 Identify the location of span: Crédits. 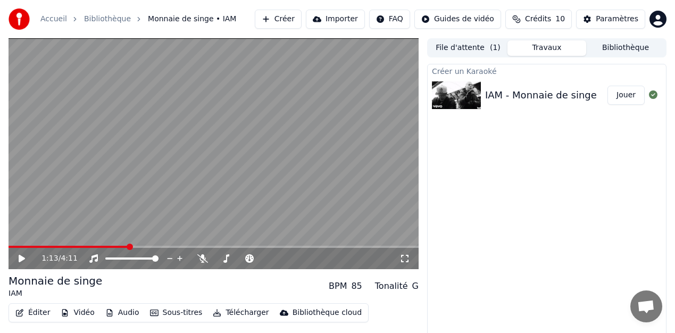
(538, 19).